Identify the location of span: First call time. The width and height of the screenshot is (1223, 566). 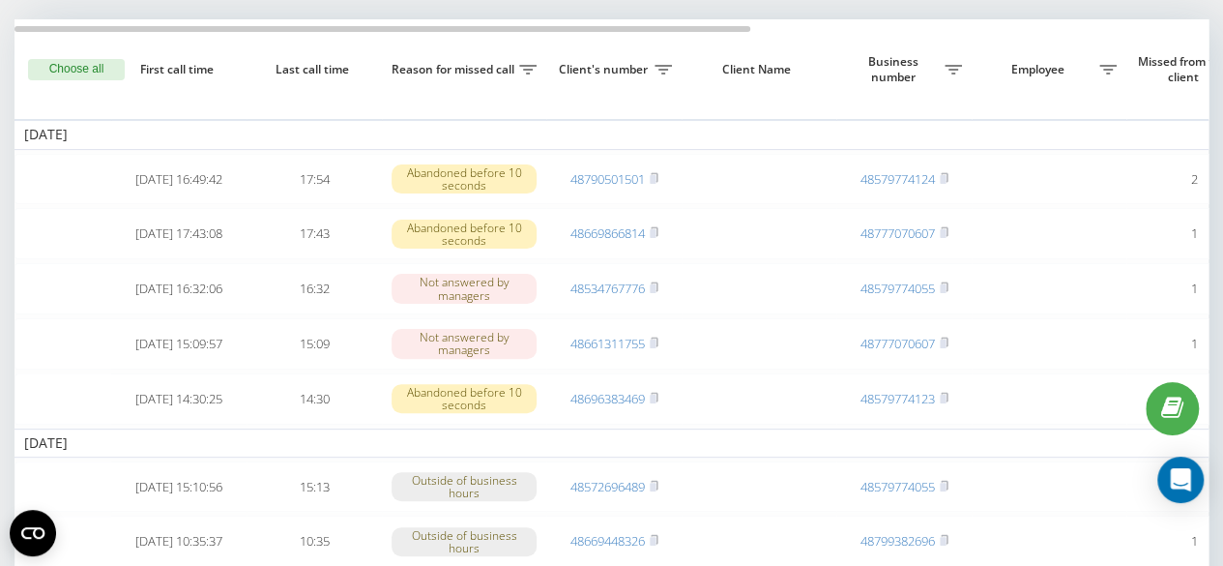
(179, 70).